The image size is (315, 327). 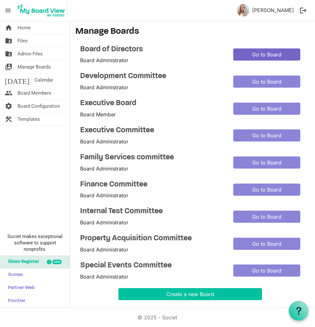 I want to click on a: © 2025 - Societ, so click(x=157, y=317).